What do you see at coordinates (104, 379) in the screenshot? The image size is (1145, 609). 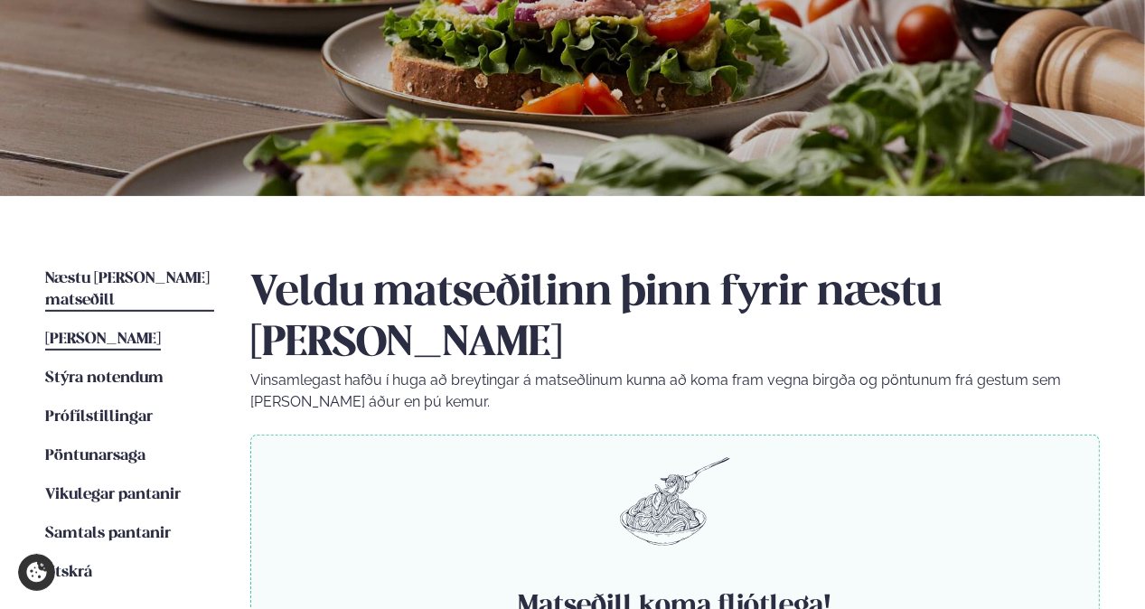 I see `a: Stýra notendum` at bounding box center [104, 379].